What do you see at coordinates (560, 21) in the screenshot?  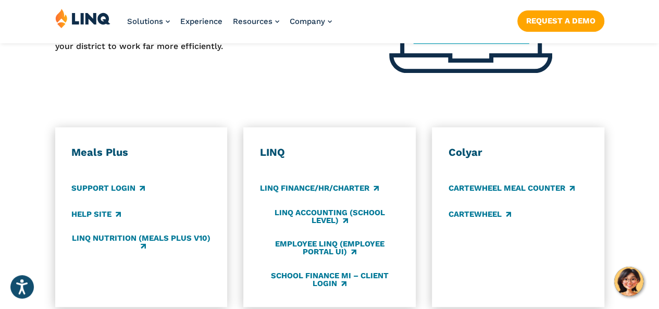 I see `a: Request a Demo` at bounding box center [560, 21].